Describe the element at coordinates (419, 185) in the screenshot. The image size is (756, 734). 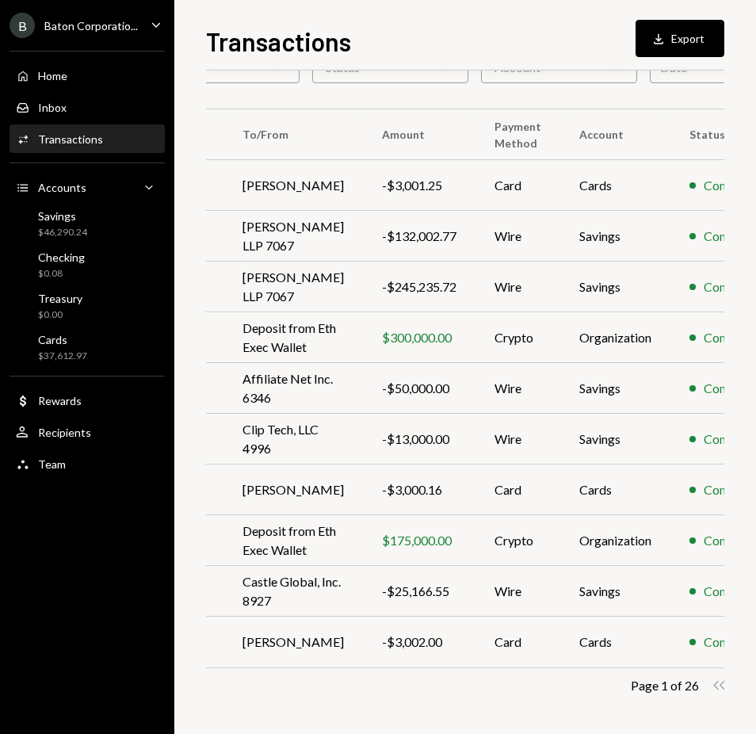
I see `div: -$3,001.25` at that location.